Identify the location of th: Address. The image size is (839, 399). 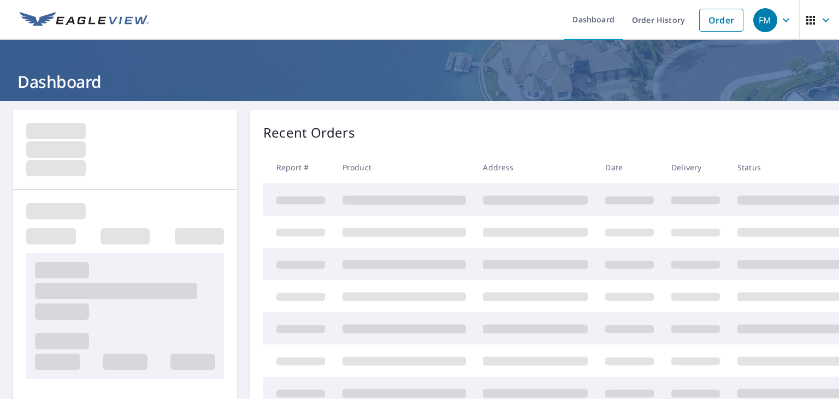
(535, 167).